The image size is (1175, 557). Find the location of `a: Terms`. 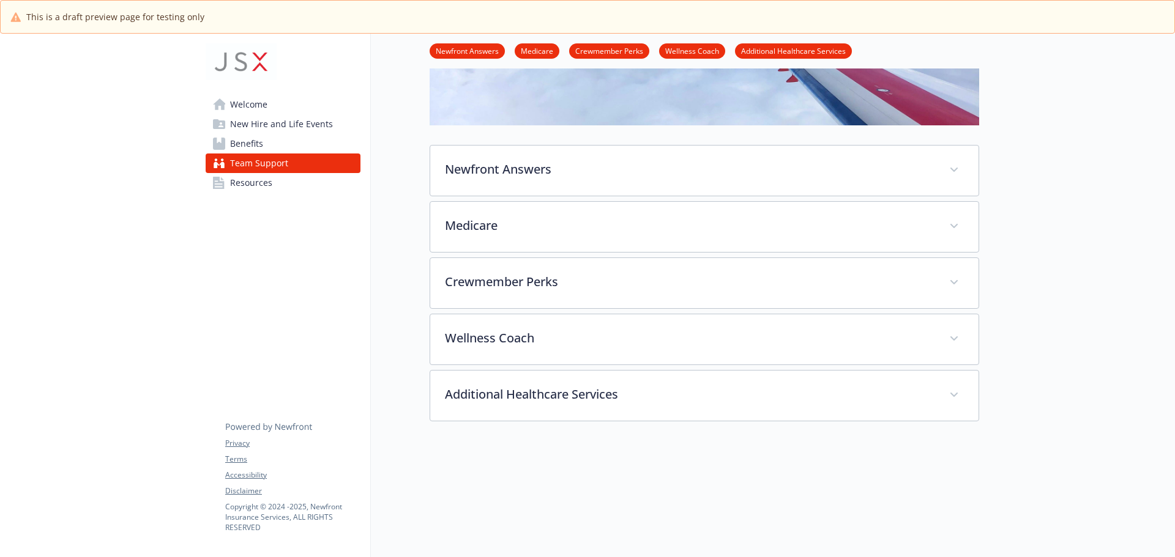

a: Terms is located at coordinates (292, 459).